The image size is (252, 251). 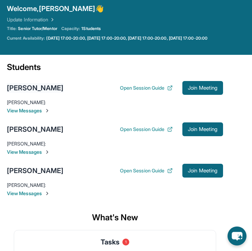 What do you see at coordinates (126, 242) in the screenshot?
I see `span: 1` at bounding box center [126, 242].